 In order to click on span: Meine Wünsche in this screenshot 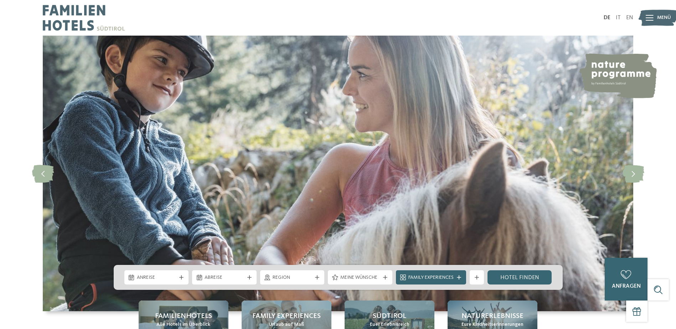, I will do `click(360, 278)`.